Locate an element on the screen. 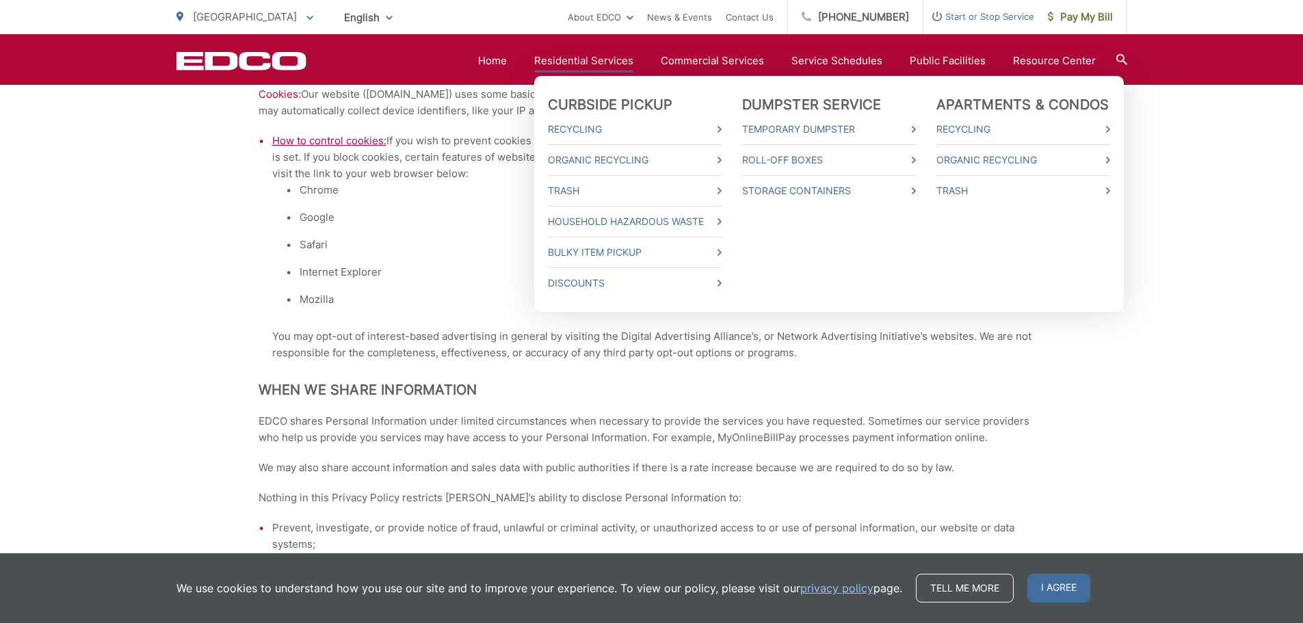  a: About EDCO is located at coordinates (601, 17).